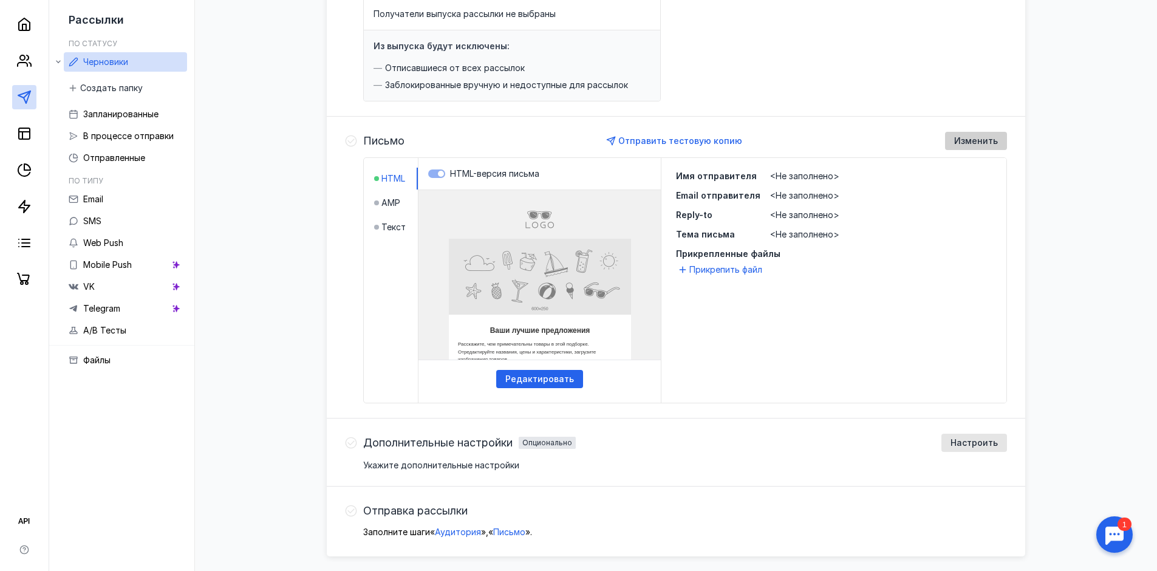 This screenshot has height=571, width=1157. What do you see at coordinates (976, 141) in the screenshot?
I see `button: Изменить` at bounding box center [976, 141].